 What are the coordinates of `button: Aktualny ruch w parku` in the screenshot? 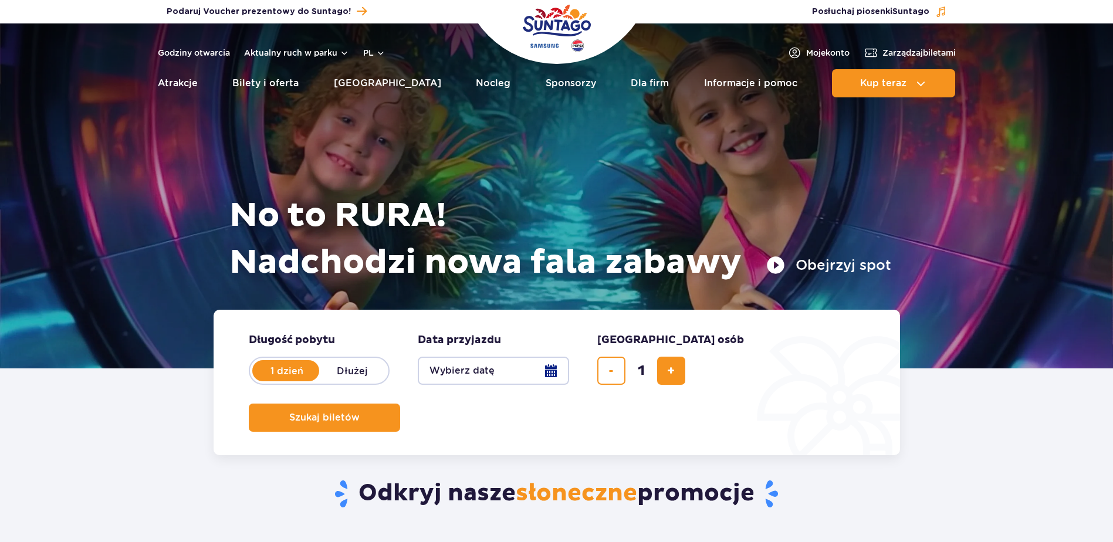 It's located at (296, 53).